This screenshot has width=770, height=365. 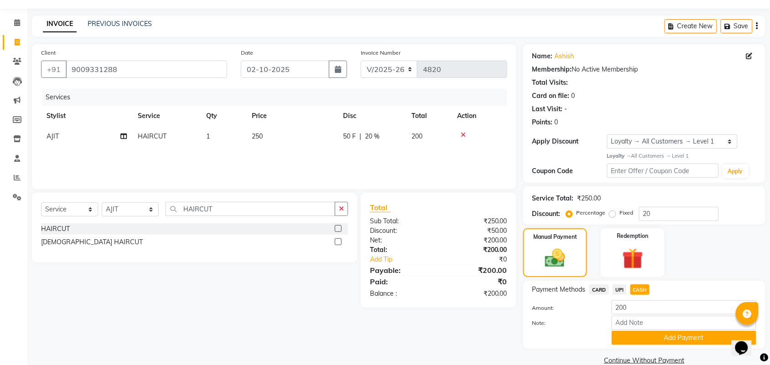 I want to click on label: Client, so click(x=48, y=53).